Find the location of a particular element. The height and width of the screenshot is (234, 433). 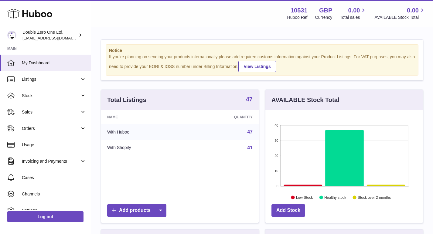

span: Listings is located at coordinates (51, 79).